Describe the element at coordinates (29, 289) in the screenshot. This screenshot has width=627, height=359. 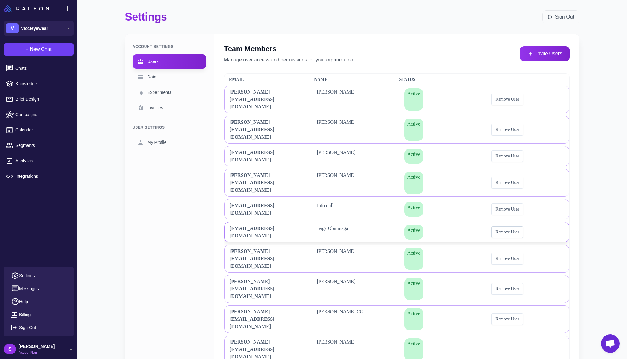
I see `span: Messages` at that location.